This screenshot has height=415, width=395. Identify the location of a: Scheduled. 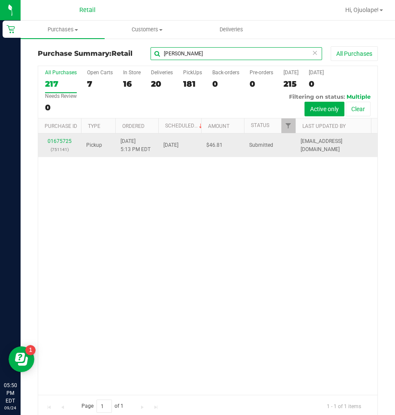
(184, 126).